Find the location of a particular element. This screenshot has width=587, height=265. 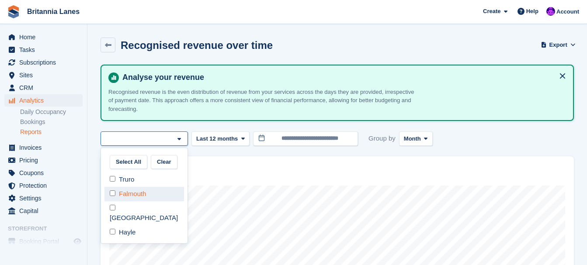

span: Storefront is located at coordinates (47, 229).